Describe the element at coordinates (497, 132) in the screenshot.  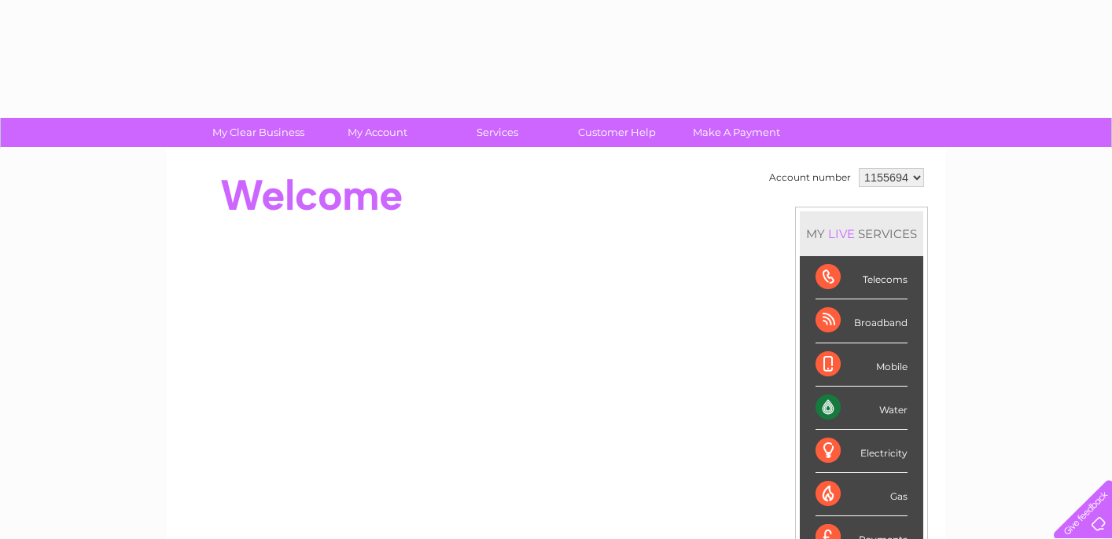
I see `a: Services` at that location.